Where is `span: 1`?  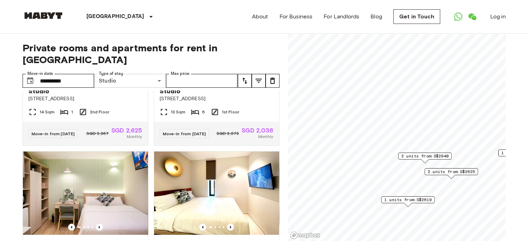
span: 1 is located at coordinates (72, 112).